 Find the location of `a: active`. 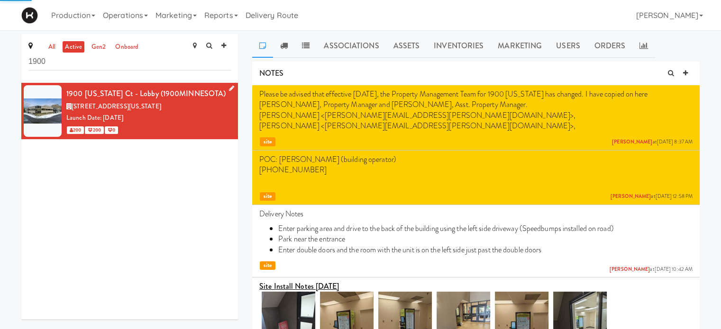

a: active is located at coordinates (73, 47).